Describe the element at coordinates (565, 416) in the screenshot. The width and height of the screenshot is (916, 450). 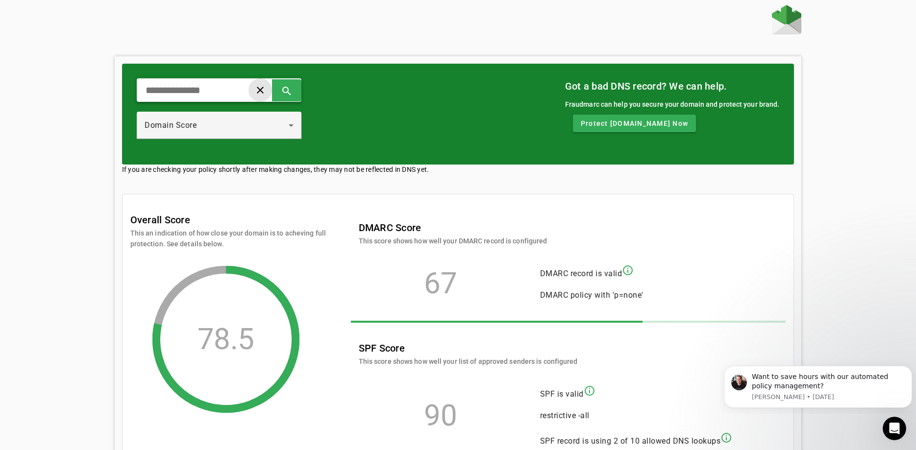
I see `span: restrictive -all` at that location.